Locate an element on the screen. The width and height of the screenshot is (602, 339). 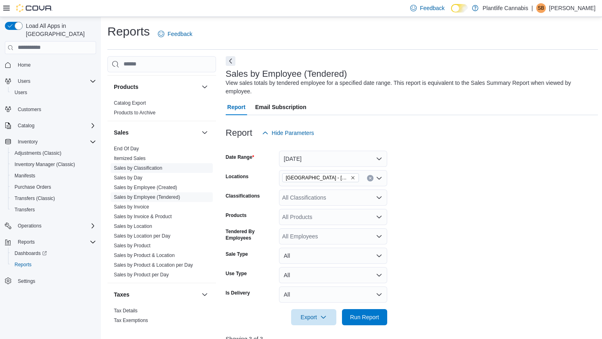
span: Hide Parameters is located at coordinates (293, 133).